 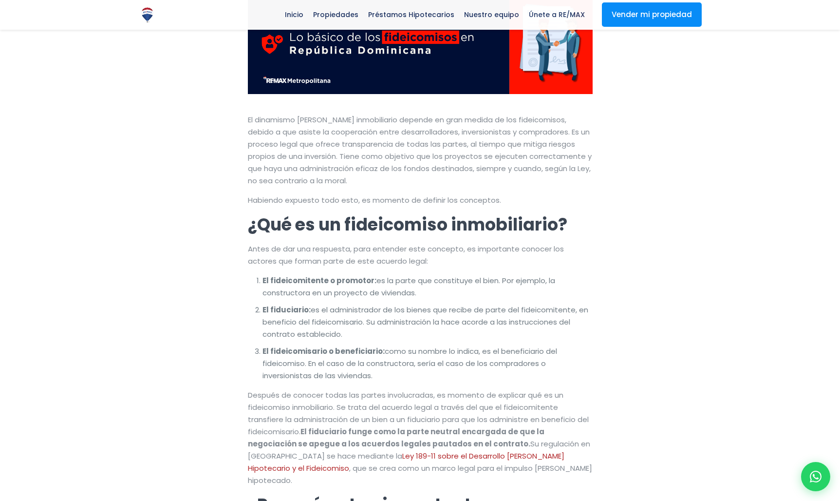 I want to click on span: Nuestro equipo, so click(x=492, y=15).